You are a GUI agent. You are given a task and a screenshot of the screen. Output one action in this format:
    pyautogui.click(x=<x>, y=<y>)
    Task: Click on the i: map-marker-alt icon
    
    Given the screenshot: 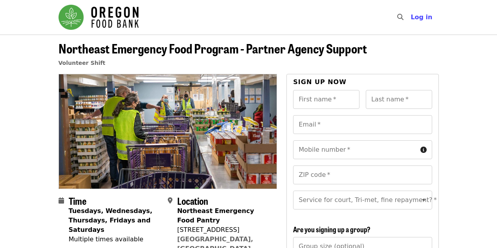 What is the action you would take?
    pyautogui.click(x=170, y=201)
    